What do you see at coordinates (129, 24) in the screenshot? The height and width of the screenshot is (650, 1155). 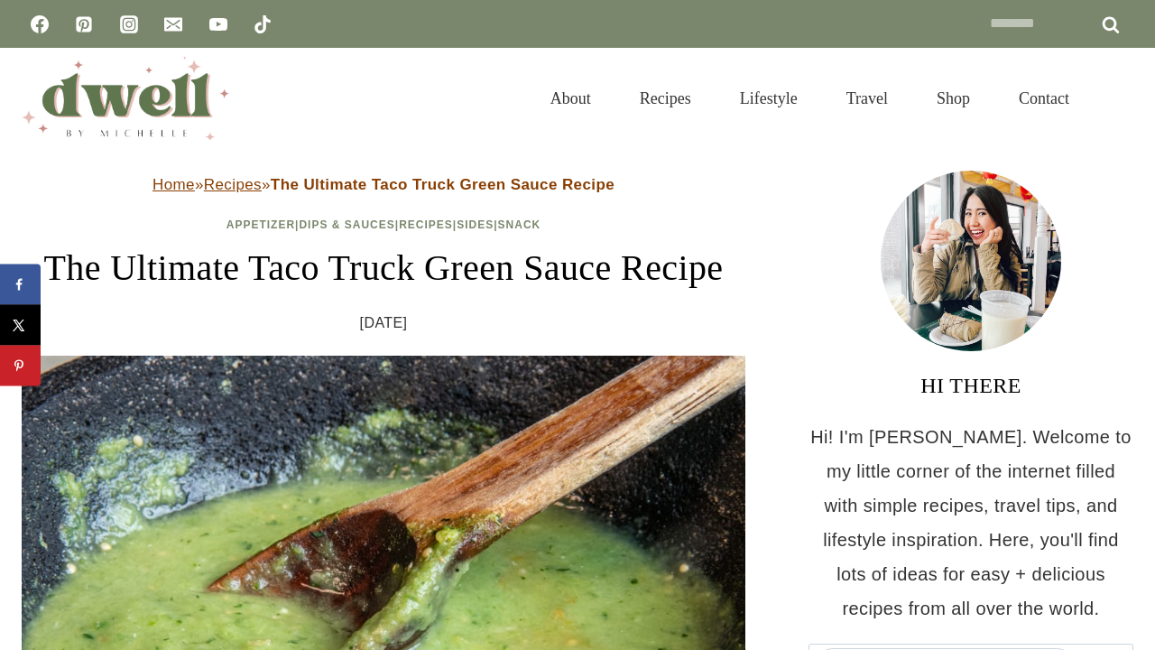 I see `a: Instagram` at bounding box center [129, 24].